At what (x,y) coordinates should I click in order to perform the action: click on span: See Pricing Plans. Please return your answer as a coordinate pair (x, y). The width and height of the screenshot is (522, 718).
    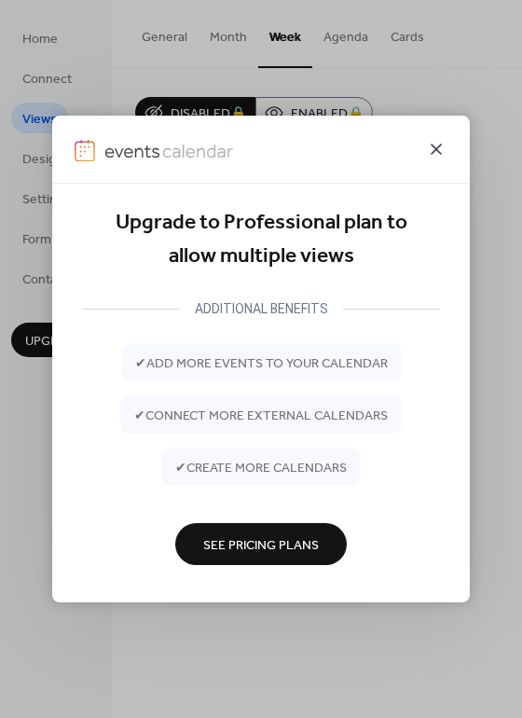
    Looking at the image, I should click on (261, 545).